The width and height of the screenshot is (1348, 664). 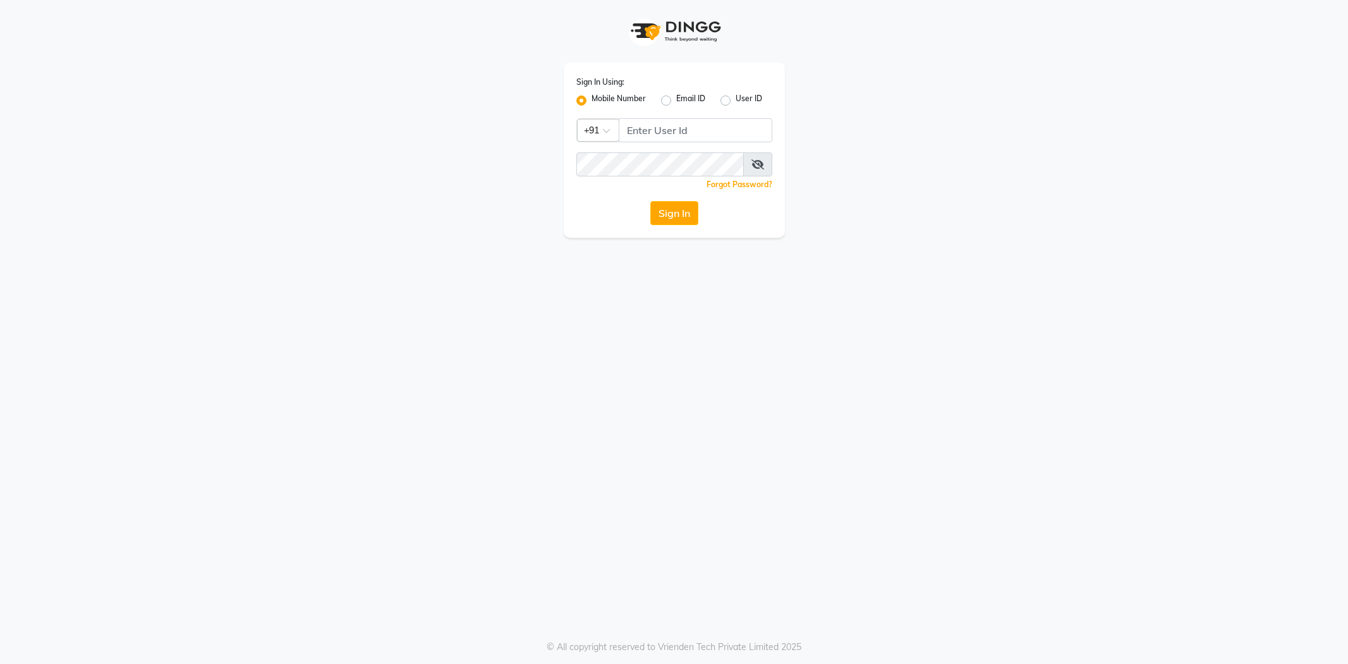 What do you see at coordinates (749, 100) in the screenshot?
I see `label: User ID` at bounding box center [749, 100].